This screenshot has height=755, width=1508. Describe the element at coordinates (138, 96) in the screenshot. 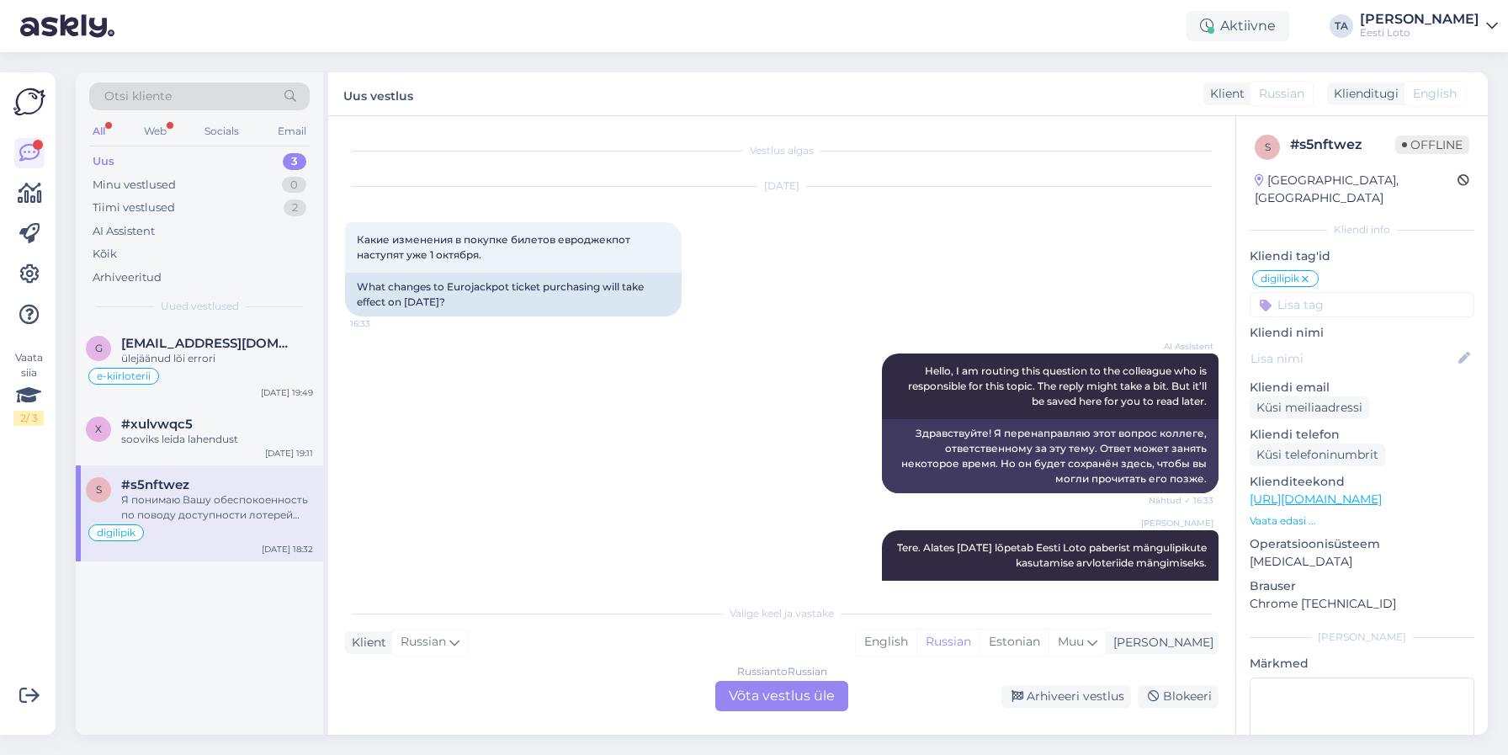

I see `span: Otsi kliente` at that location.